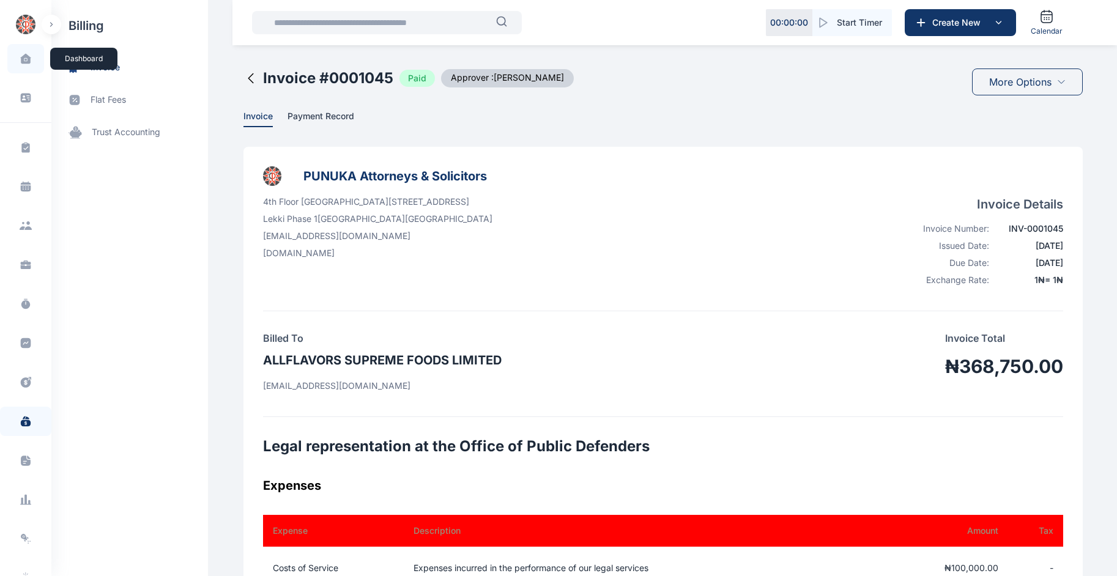  I want to click on span: invoice, so click(105, 67).